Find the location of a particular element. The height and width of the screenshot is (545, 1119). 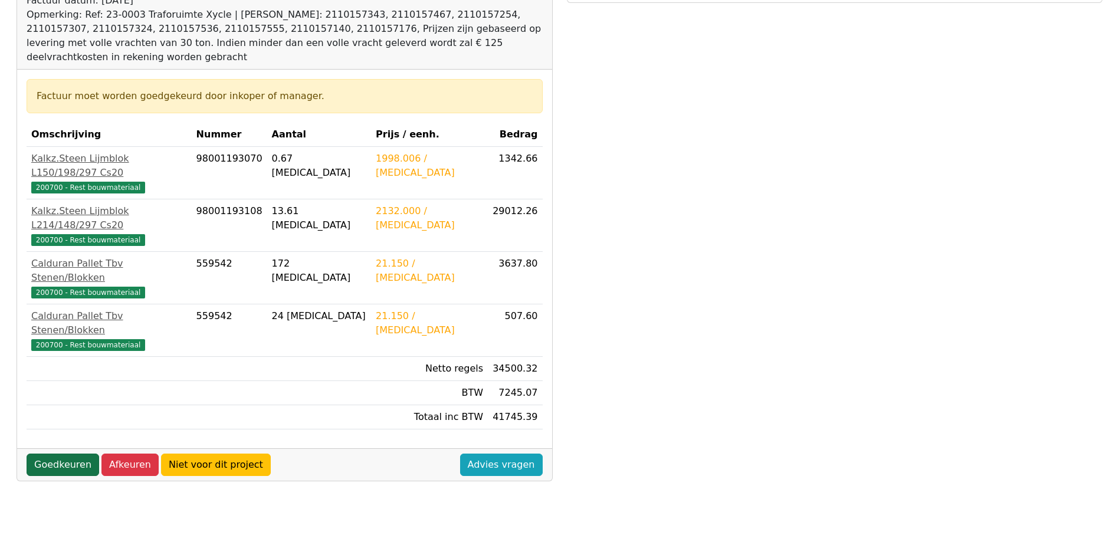

a: Kalkz.Steen Lijmblok L150/198/297 Cs20200700 - Rest bouwmateriaal is located at coordinates (109, 173).